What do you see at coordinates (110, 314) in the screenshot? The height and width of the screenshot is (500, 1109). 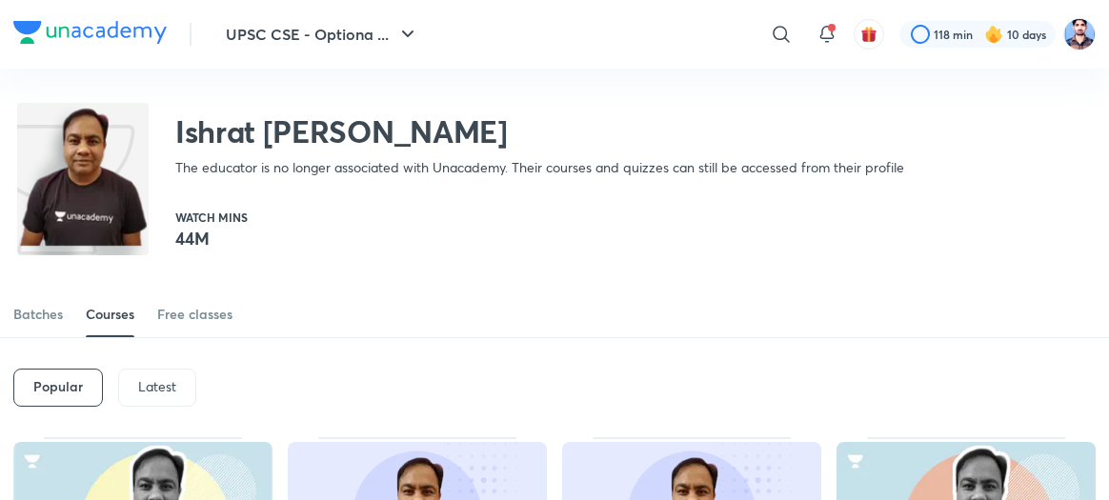 I see `a: Courses` at bounding box center [110, 314].